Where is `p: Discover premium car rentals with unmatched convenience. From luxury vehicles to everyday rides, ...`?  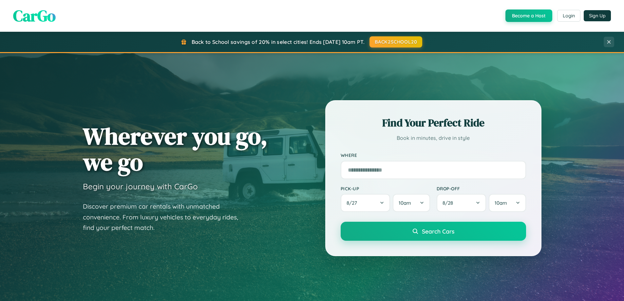 p: Discover premium car rentals with unmatched convenience. From luxury vehicles to everyday rides, ... is located at coordinates (165, 217).